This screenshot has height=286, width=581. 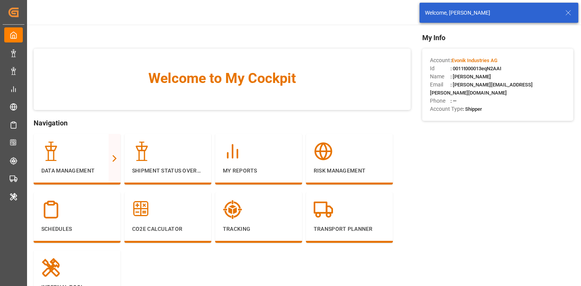 What do you see at coordinates (498, 37) in the screenshot?
I see `span: My Info` at bounding box center [498, 37].